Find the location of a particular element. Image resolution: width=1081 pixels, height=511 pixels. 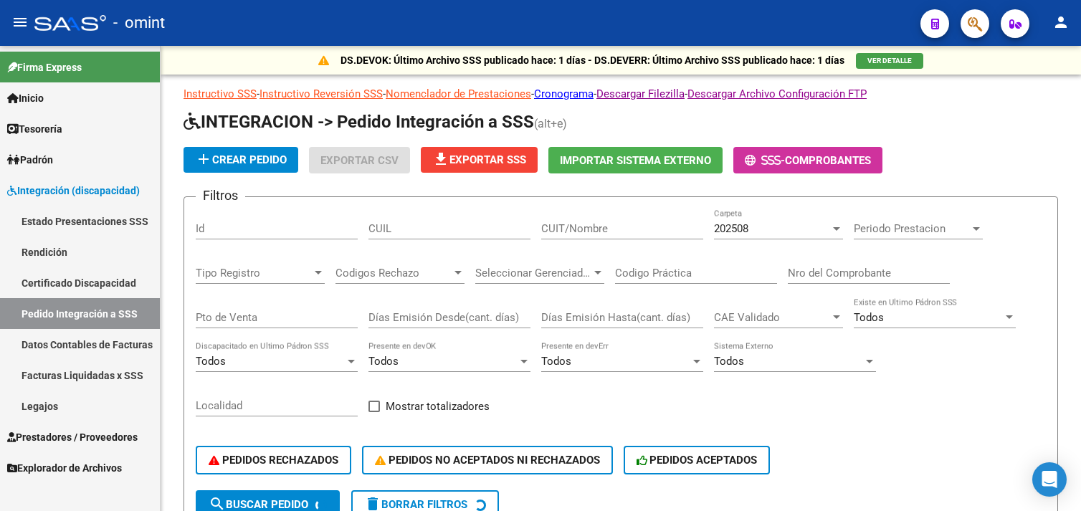

button: Exportar CSV is located at coordinates (359, 160).